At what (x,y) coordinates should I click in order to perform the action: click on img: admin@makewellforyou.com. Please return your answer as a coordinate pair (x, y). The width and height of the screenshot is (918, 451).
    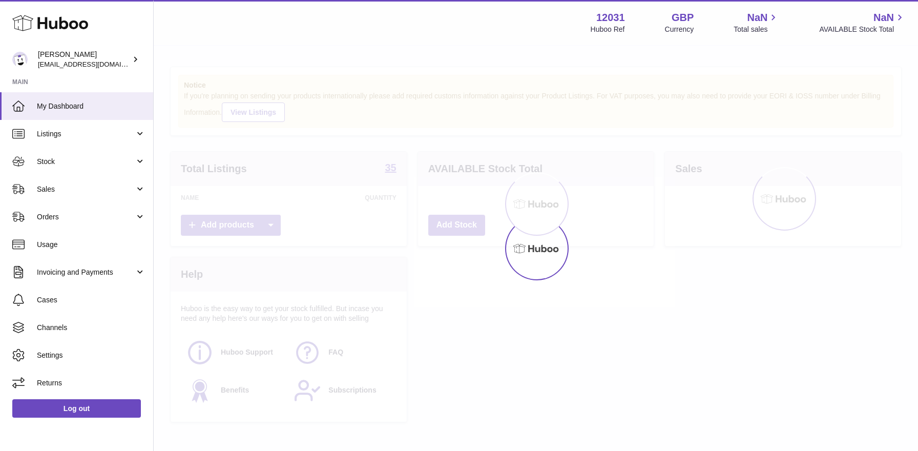
    Looking at the image, I should click on (20, 59).